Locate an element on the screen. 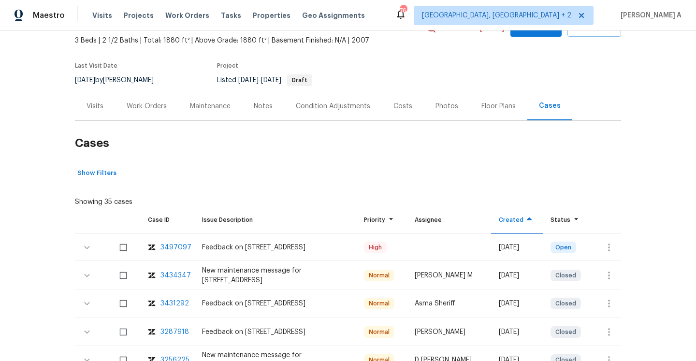 The width and height of the screenshot is (696, 361). a: zendesk-icon3431292 is located at coordinates (167, 304).